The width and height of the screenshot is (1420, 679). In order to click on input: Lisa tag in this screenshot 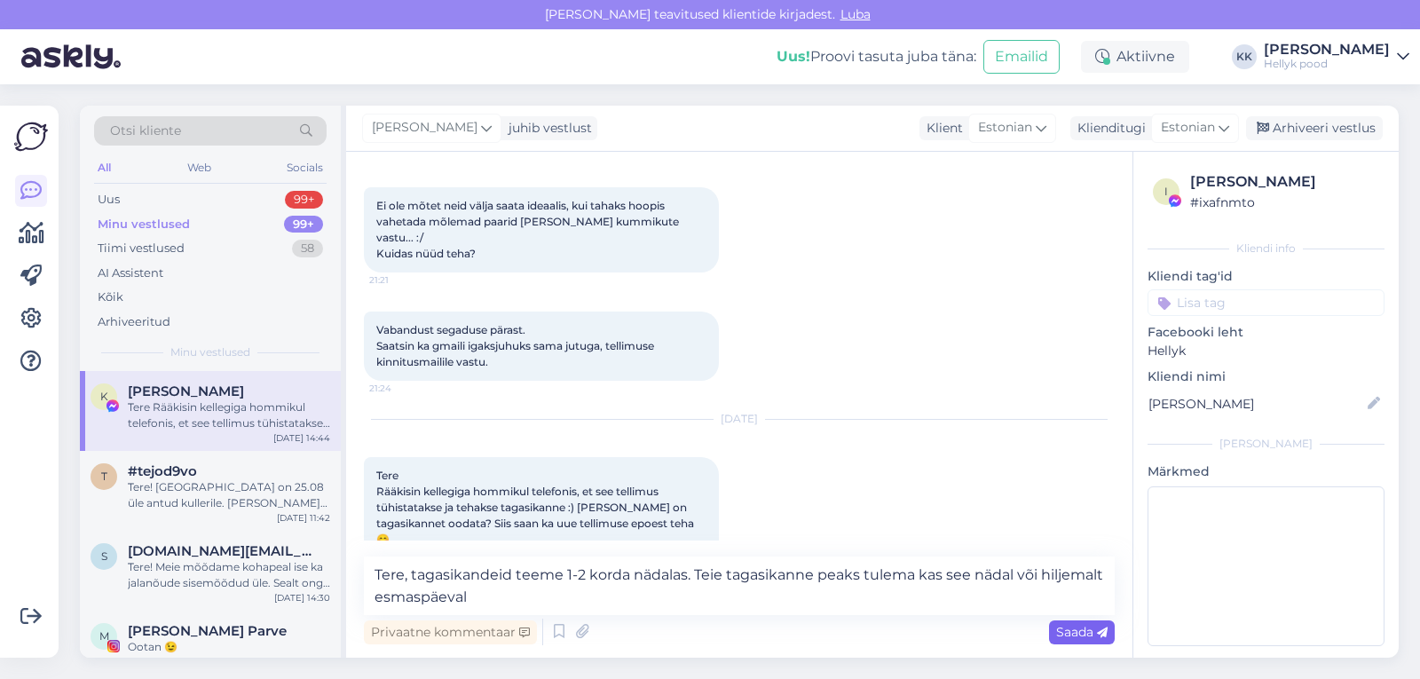, I will do `click(1265, 303)`.